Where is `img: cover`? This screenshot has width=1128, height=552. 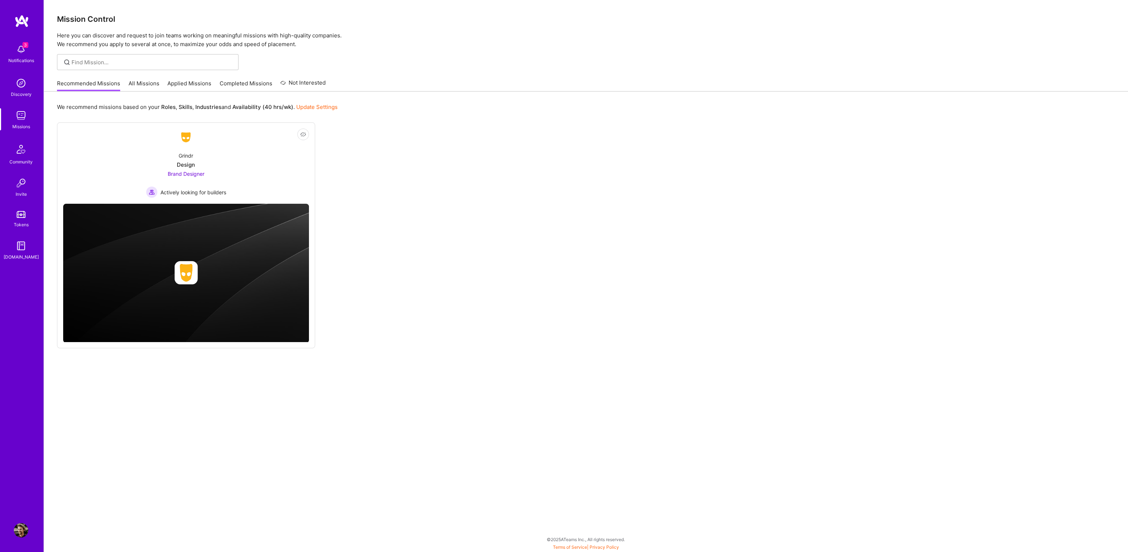
img: cover is located at coordinates (186, 273).